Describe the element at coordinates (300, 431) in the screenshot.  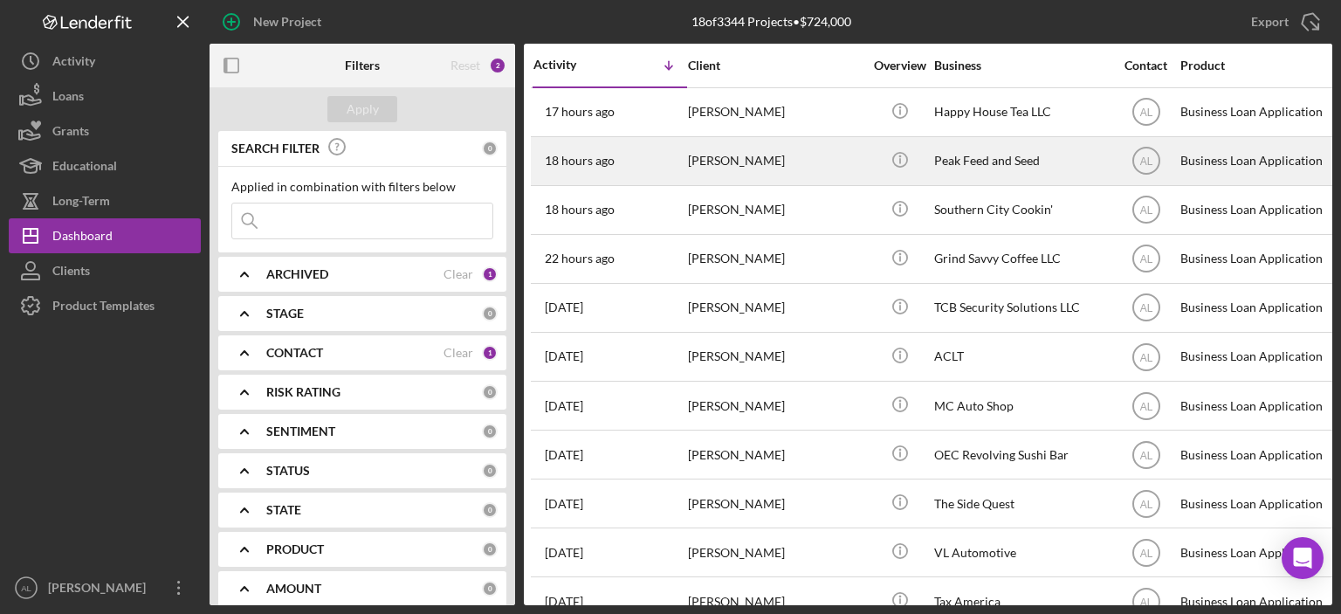
I see `b: SENTIMENT` at that location.